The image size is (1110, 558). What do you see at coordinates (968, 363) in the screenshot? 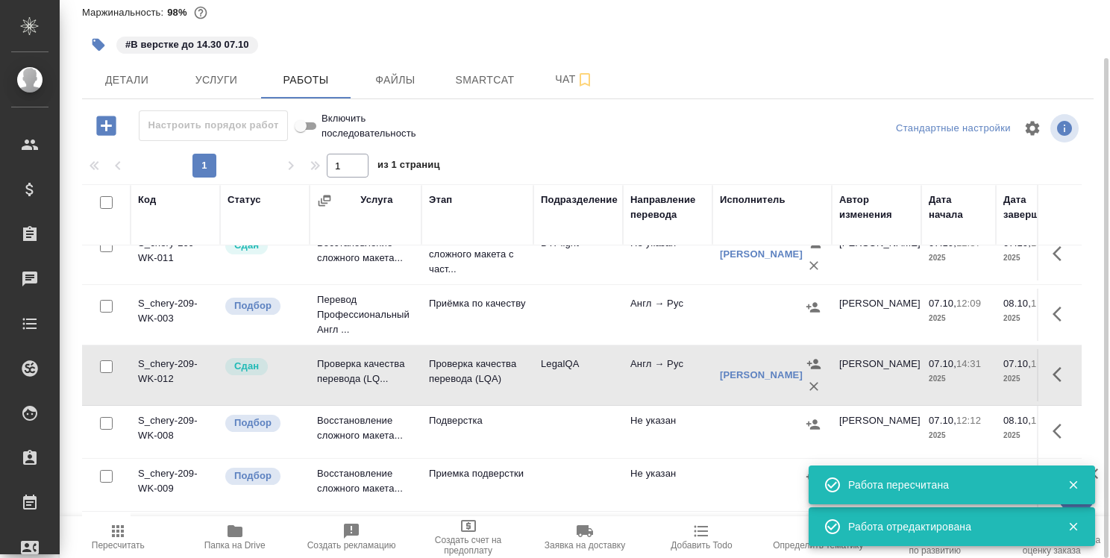
I see `p: 14:31` at bounding box center [968, 363].